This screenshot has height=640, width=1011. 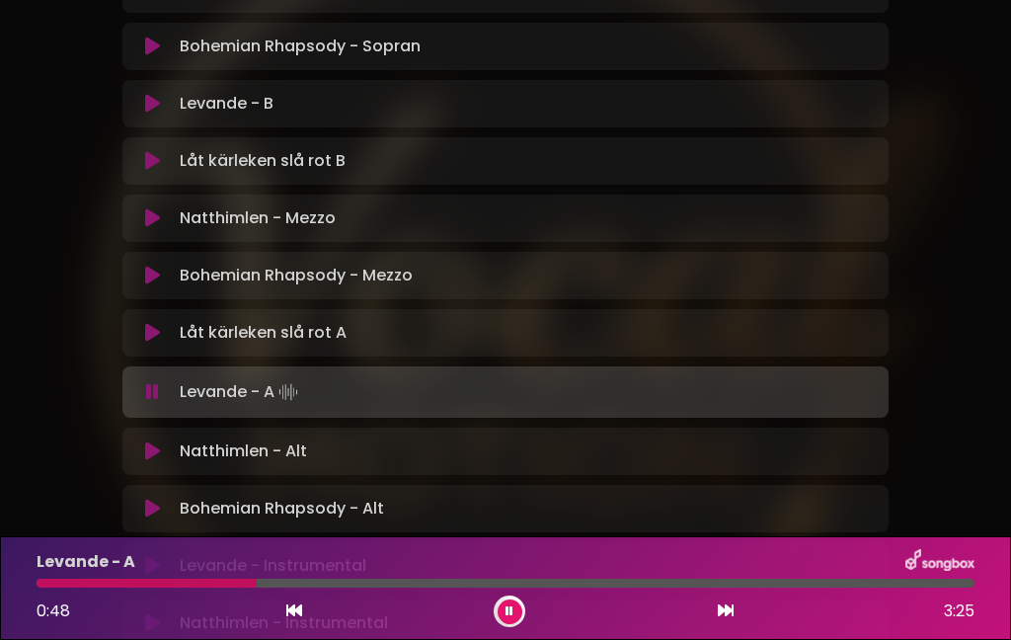 What do you see at coordinates (940, 562) in the screenshot?
I see `img: songbox-logo-white.png` at bounding box center [940, 562].